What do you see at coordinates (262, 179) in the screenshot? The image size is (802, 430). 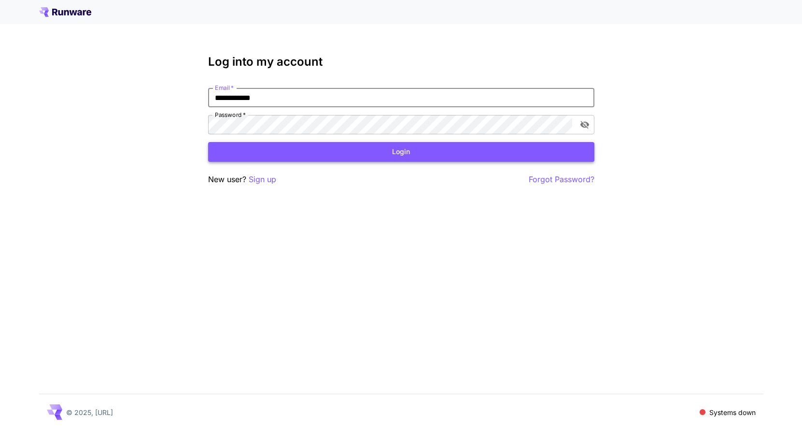 I see `button: Sign up` at bounding box center [262, 179].